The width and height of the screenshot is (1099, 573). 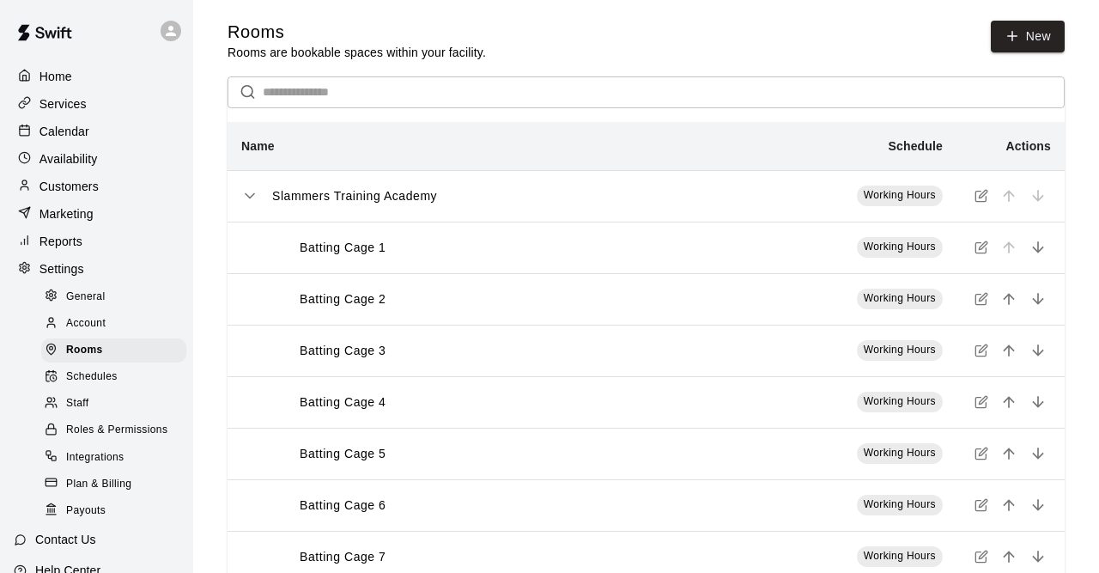 I want to click on span: Payouts, so click(x=86, y=511).